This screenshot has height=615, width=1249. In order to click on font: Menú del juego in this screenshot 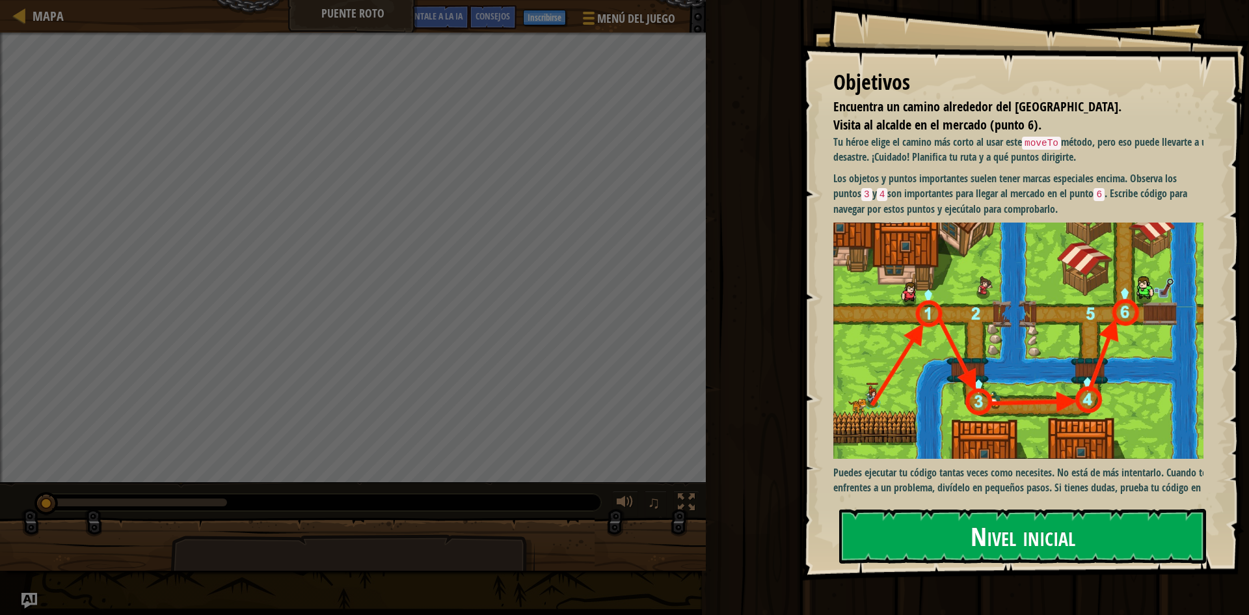, I will do `click(636, 18)`.